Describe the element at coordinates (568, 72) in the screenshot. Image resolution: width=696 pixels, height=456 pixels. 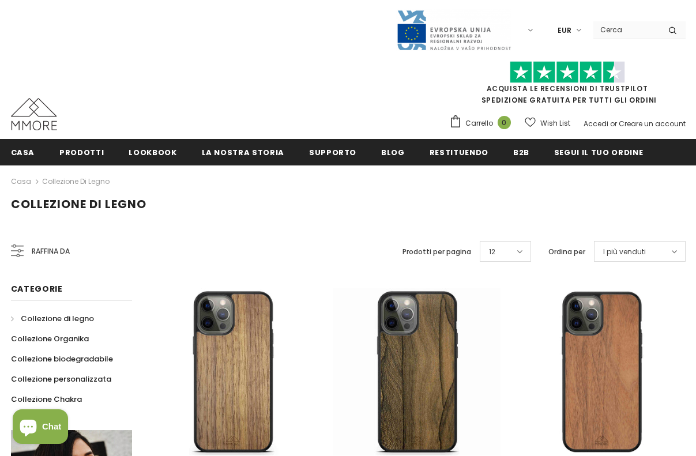
I see `img: Fidati di Pilot Stars` at that location.